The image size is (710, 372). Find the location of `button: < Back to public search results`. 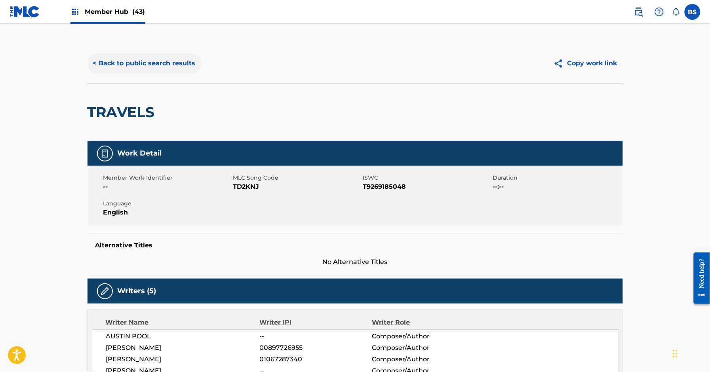

button: < Back to public search results is located at coordinates (144, 63).